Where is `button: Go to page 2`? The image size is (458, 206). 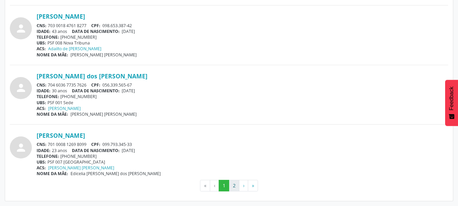
button: Go to page 2 is located at coordinates (234, 185).